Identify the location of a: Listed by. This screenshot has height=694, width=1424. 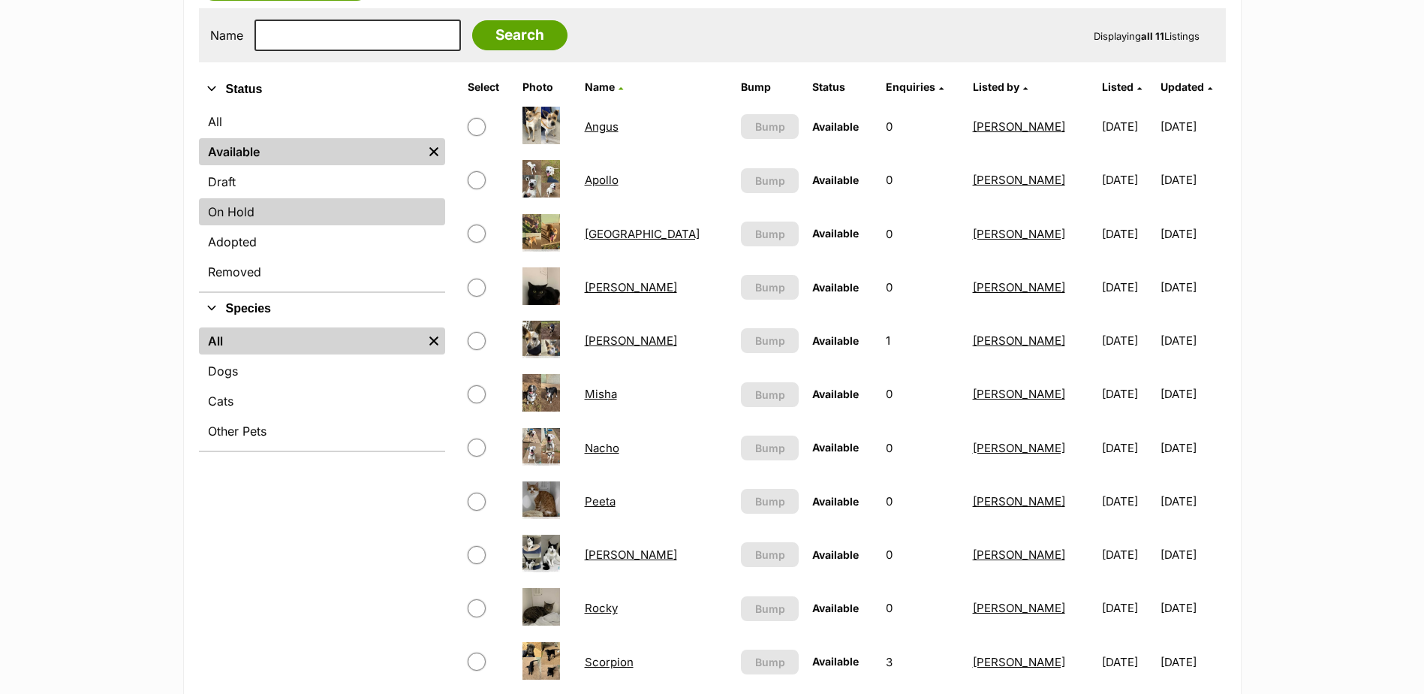
(1000, 86).